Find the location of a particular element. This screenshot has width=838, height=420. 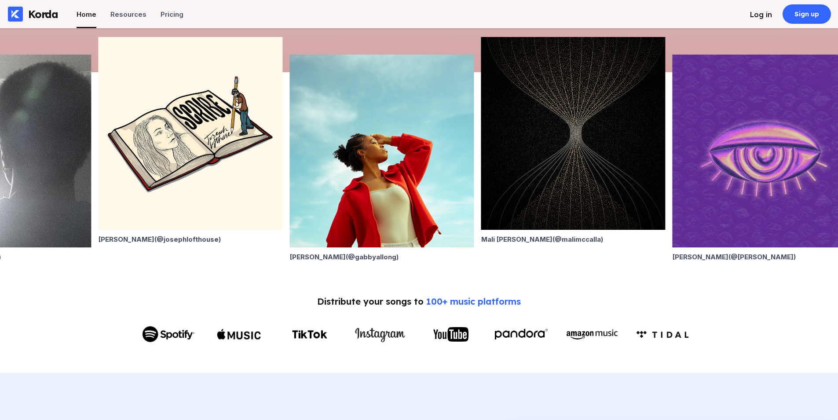

div: Korda is located at coordinates (43, 14).